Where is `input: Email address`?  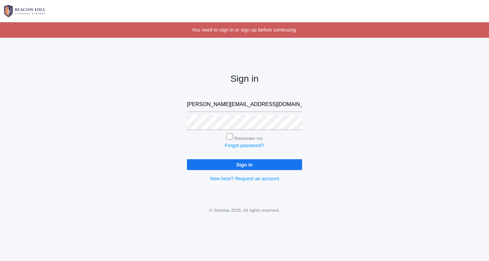
input: Email address is located at coordinates (244, 105).